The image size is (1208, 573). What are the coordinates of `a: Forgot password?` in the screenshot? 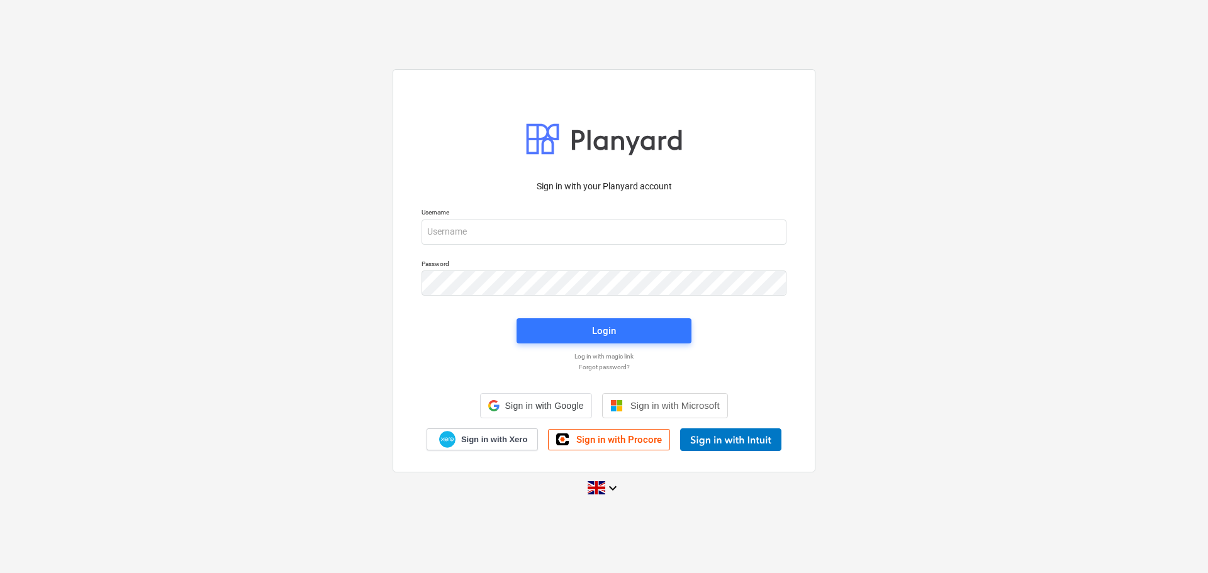 It's located at (604, 367).